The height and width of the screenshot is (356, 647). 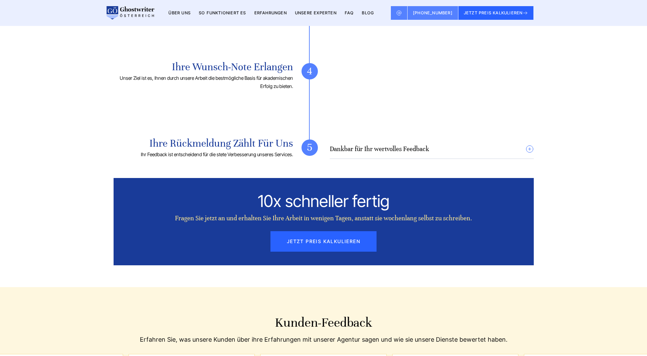 I want to click on a: FAQ, so click(x=349, y=13).